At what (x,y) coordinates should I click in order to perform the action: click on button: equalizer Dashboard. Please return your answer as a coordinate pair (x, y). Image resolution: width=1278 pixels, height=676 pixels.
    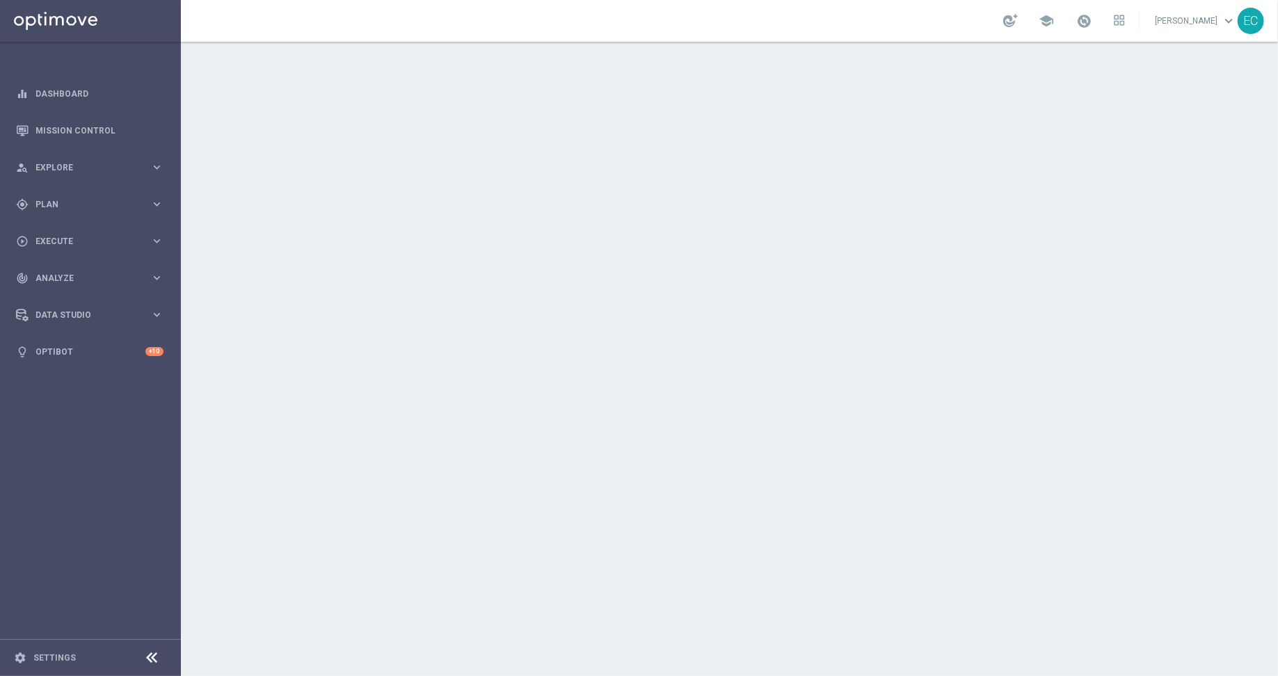
    Looking at the image, I should click on (90, 94).